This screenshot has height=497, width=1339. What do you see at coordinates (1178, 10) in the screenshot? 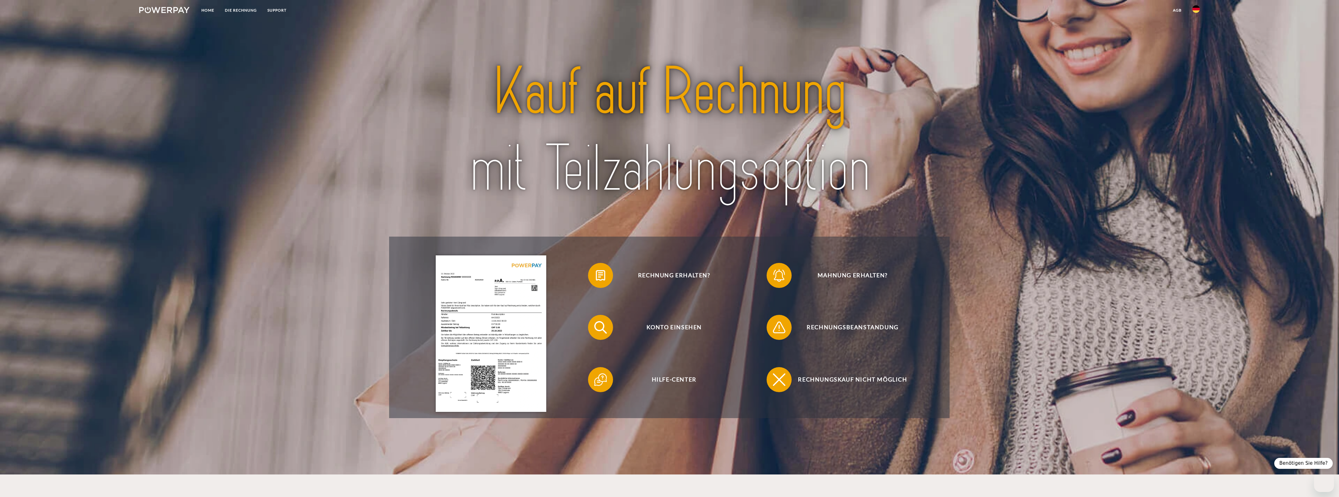
I see `a: agb` at bounding box center [1178, 10].